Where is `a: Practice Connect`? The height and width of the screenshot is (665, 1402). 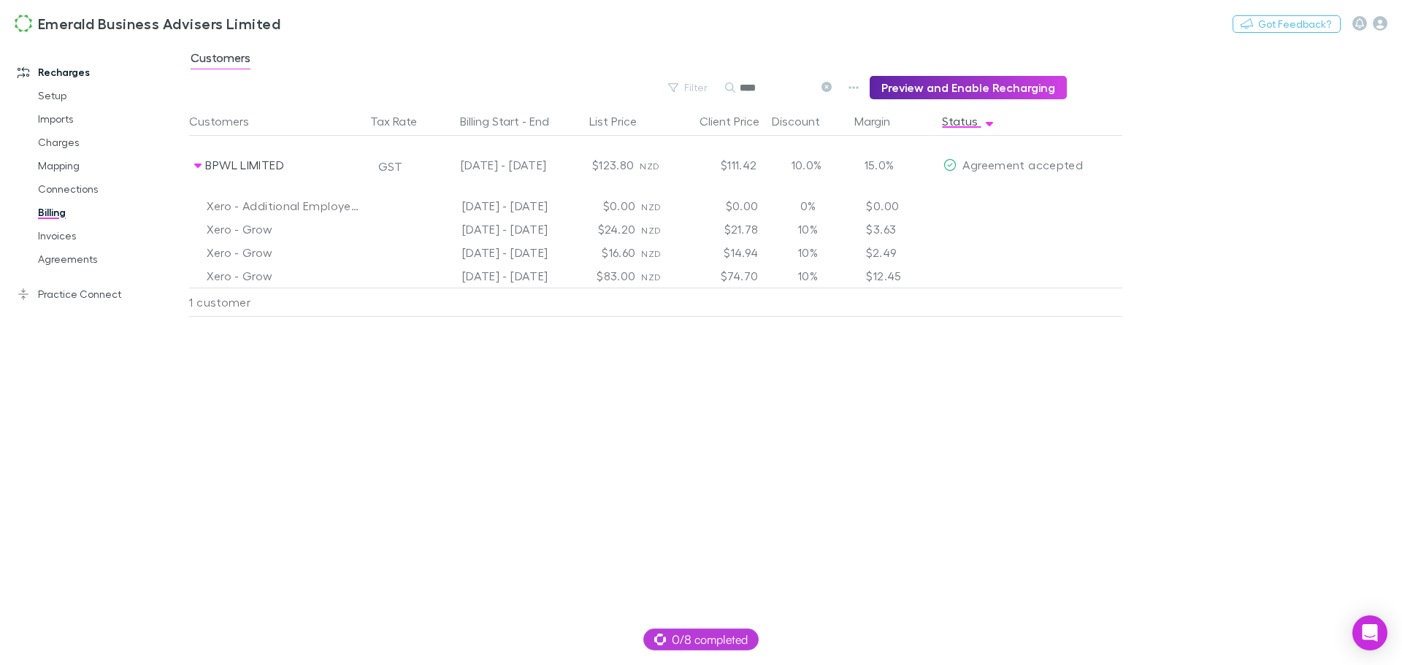
a: Practice Connect is located at coordinates (100, 294).